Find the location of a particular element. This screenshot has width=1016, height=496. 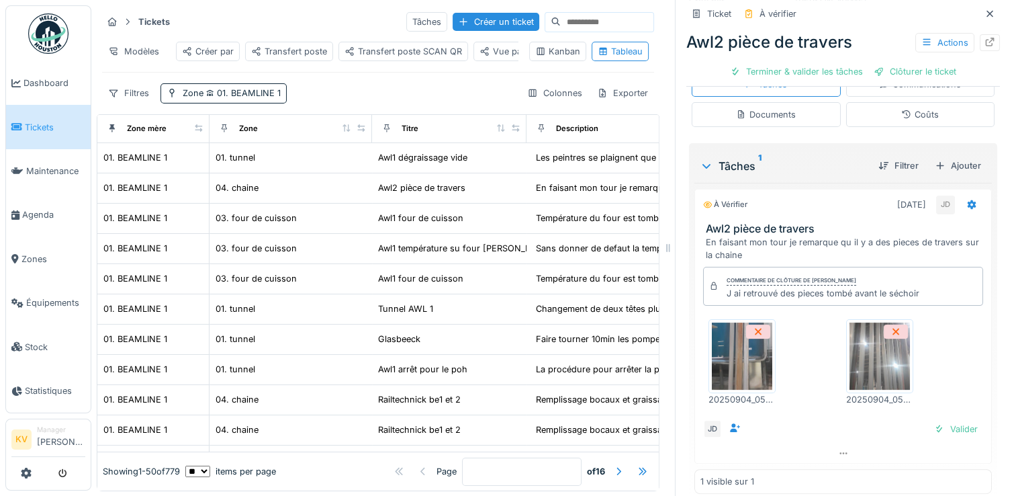

div: Faire tourner 10min les pompes degraissage is located at coordinates (627, 339).